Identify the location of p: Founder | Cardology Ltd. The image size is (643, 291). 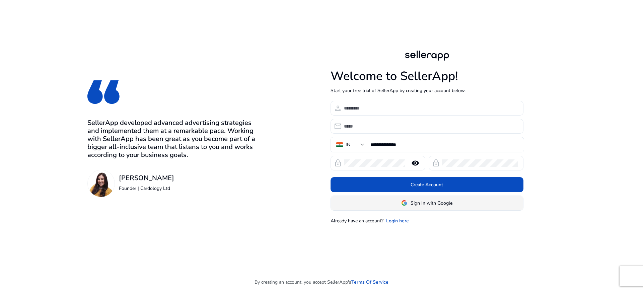
(146, 188).